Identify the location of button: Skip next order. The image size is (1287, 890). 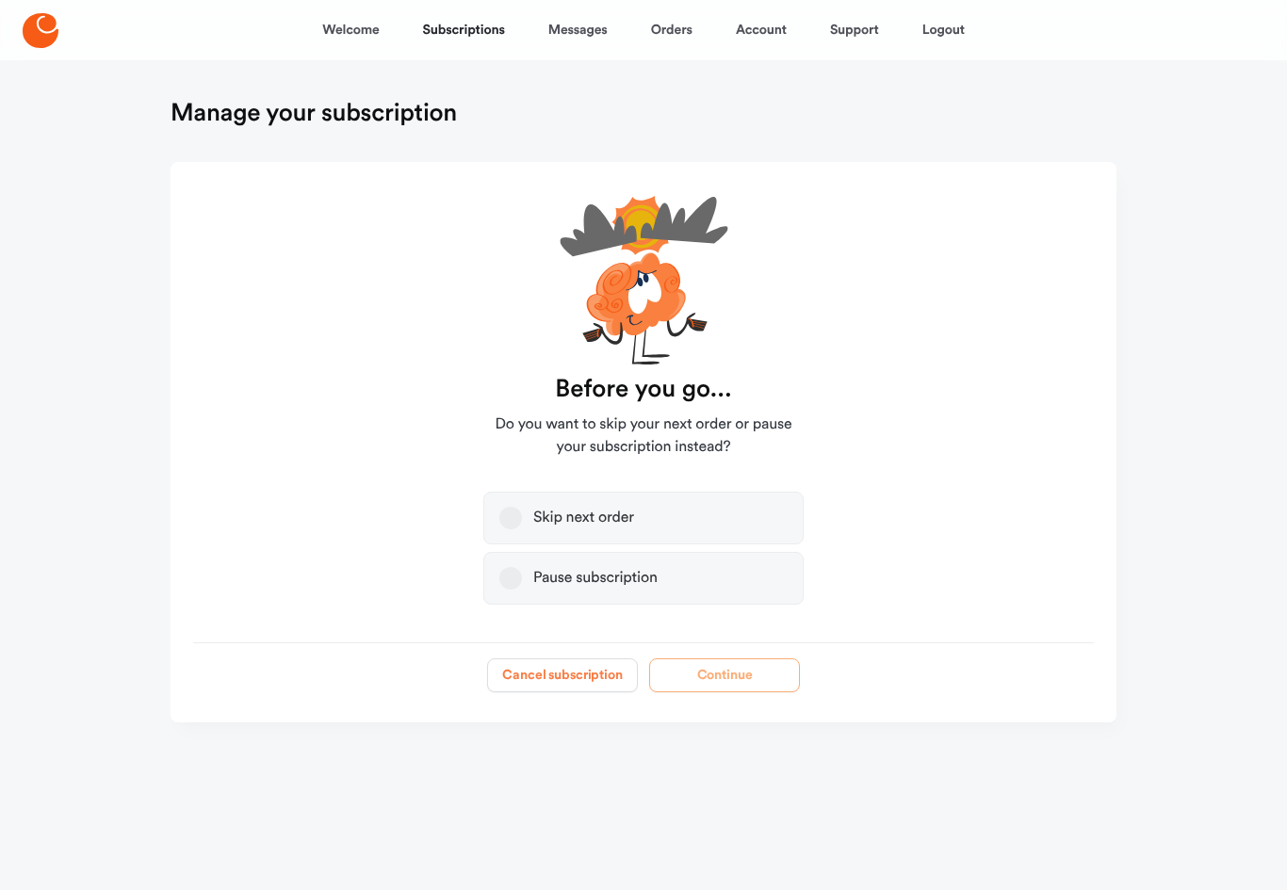
(511, 518).